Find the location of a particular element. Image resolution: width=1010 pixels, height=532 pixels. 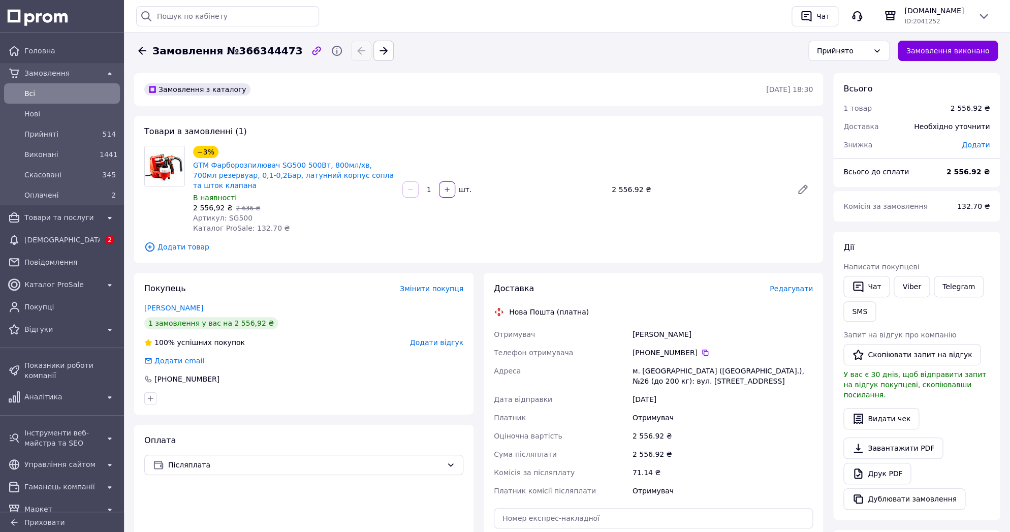

div: Чат is located at coordinates (823, 16).